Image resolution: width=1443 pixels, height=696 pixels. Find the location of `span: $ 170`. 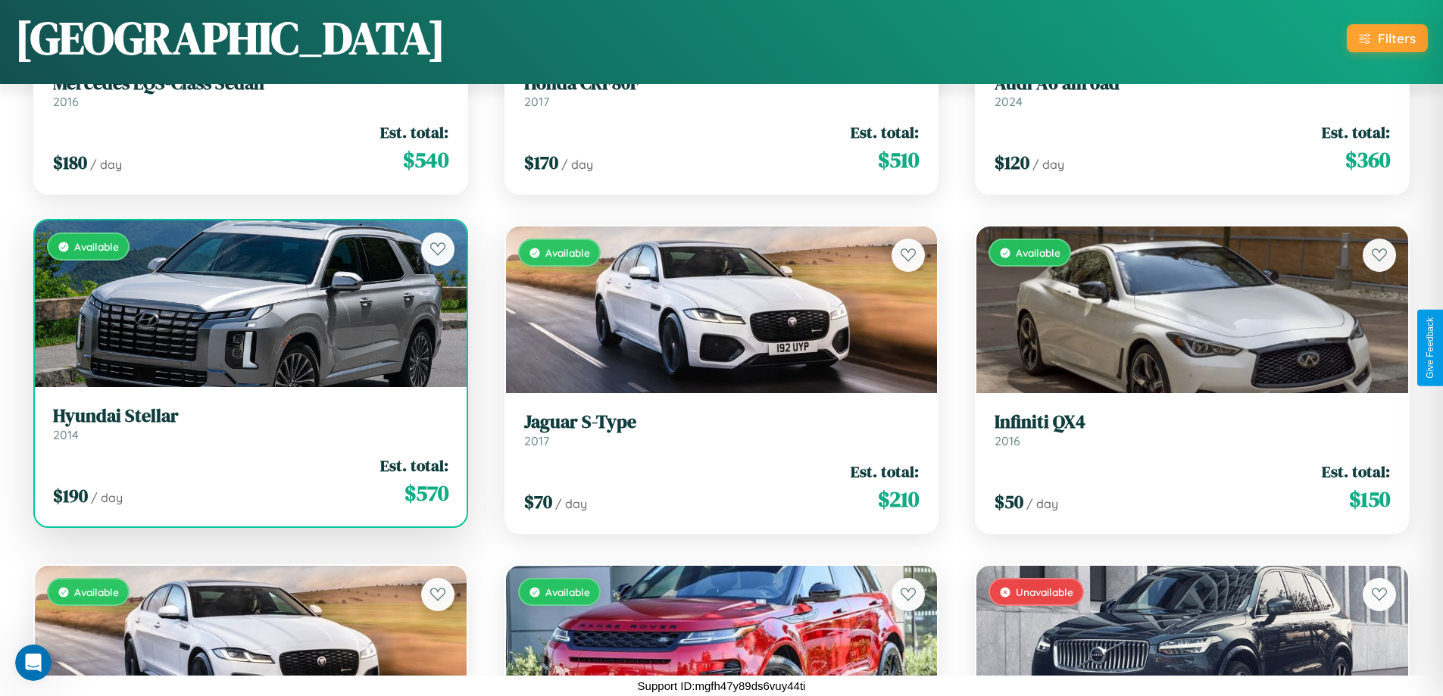

span: $ 170 is located at coordinates (541, 162).